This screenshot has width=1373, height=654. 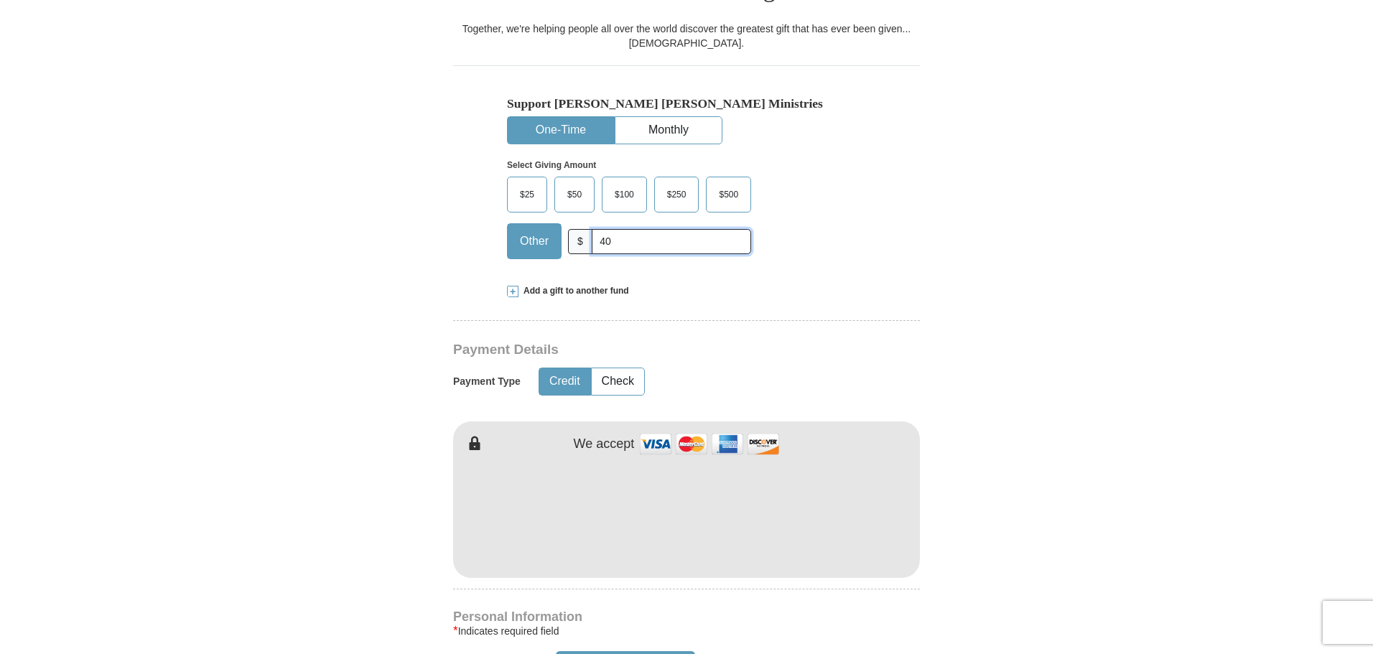 What do you see at coordinates (527, 195) in the screenshot?
I see `span: $25` at bounding box center [527, 195].